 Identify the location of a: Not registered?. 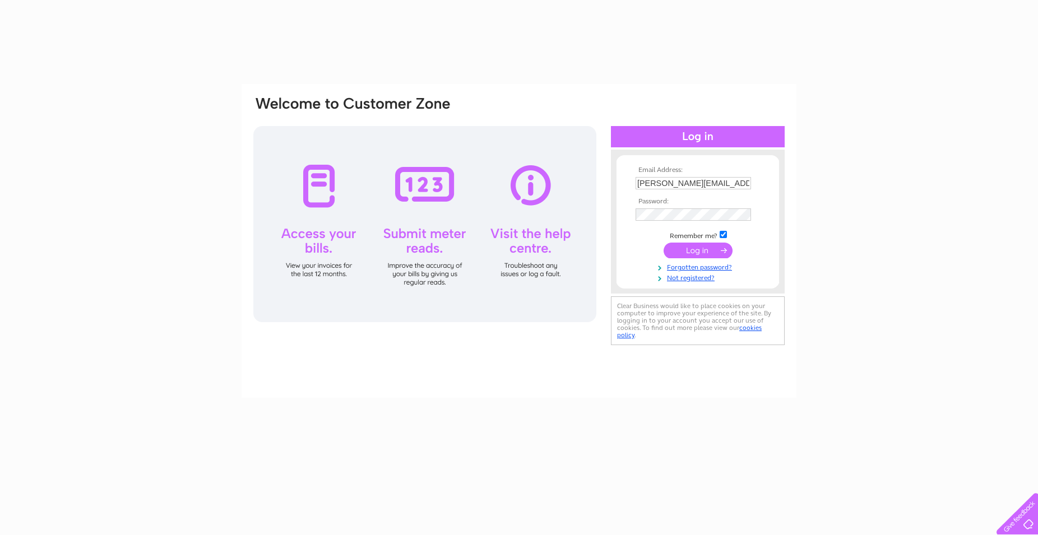
(699, 277).